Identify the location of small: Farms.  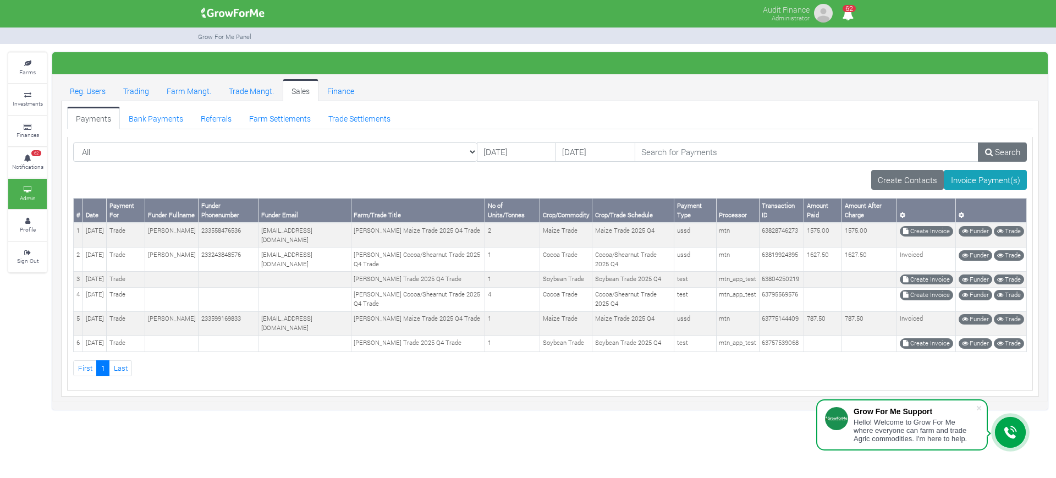
(28, 72).